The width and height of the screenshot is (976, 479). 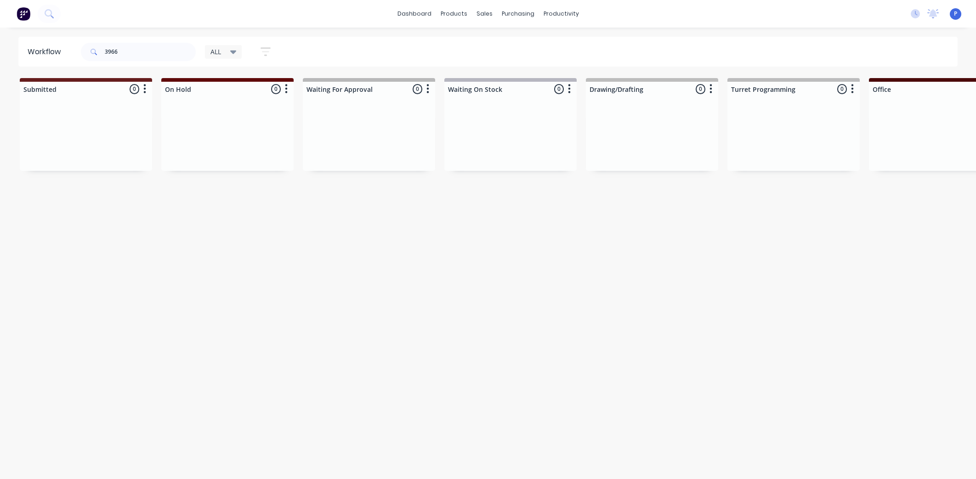 What do you see at coordinates (484, 14) in the screenshot?
I see `div: sales` at bounding box center [484, 14].